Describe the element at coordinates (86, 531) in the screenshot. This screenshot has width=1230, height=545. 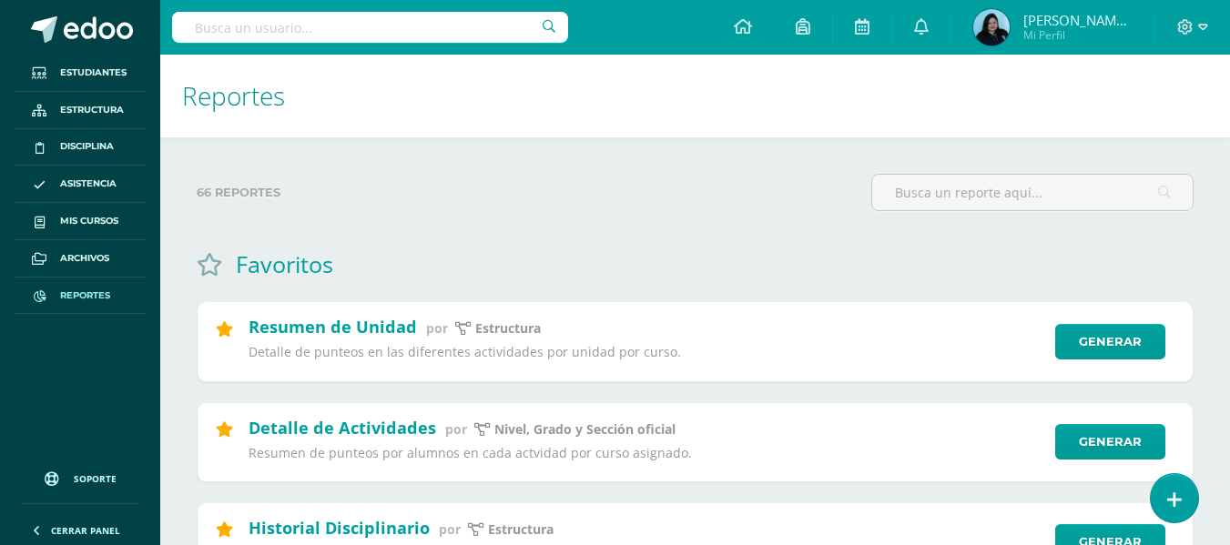
I see `span: Cerrar panel` at that location.